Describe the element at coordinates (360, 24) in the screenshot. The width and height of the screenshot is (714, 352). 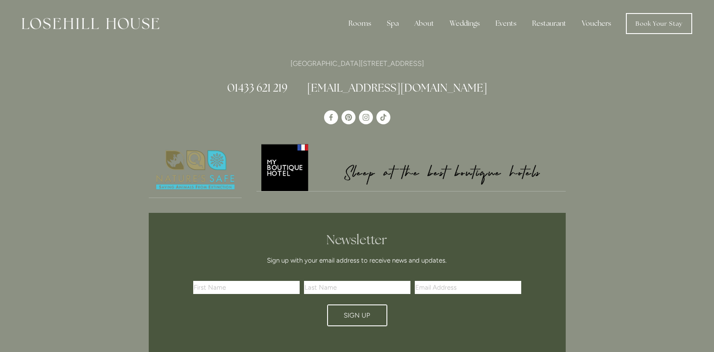
I see `div: Rooms` at that location.